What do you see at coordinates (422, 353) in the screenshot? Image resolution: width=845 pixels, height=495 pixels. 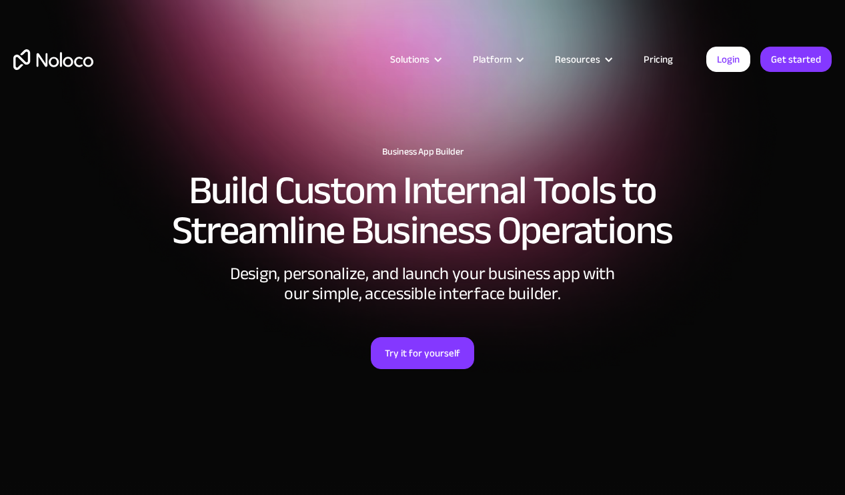 I see `a: Try it for yourself` at bounding box center [422, 353].